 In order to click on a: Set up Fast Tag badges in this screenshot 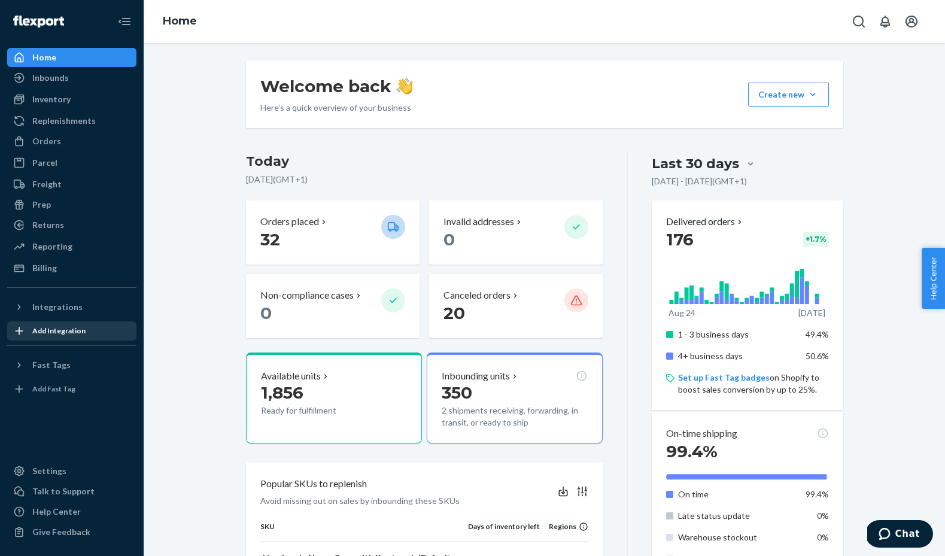, I will do `click(724, 377)`.